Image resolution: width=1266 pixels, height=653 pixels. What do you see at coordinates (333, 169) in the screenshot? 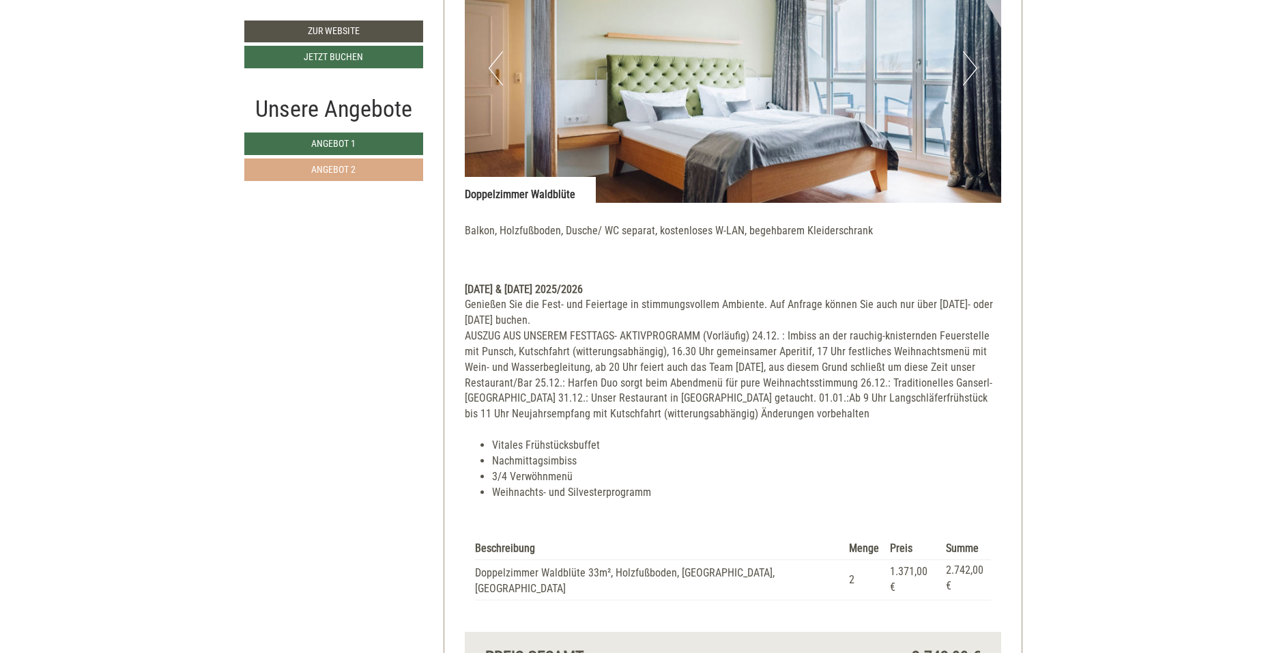
I see `span: Angebot 2` at bounding box center [333, 169].